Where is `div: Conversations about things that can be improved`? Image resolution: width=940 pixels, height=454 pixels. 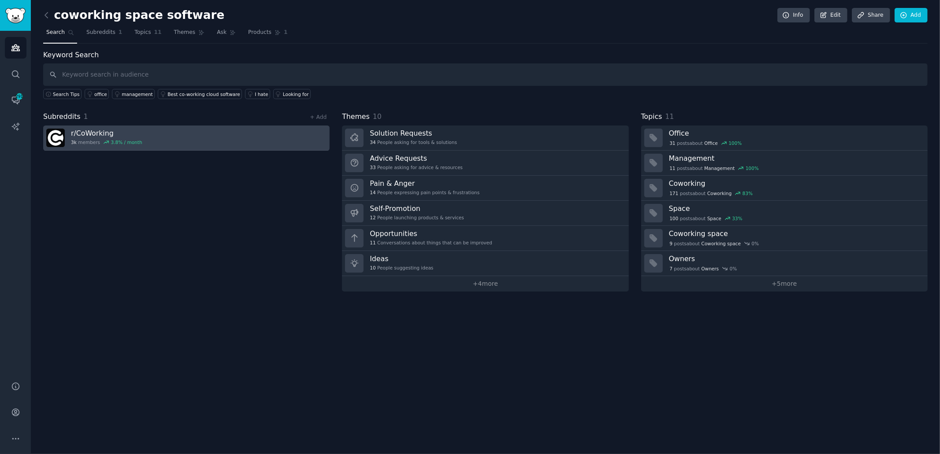
div: Conversations about things that can be improved is located at coordinates (431, 243).